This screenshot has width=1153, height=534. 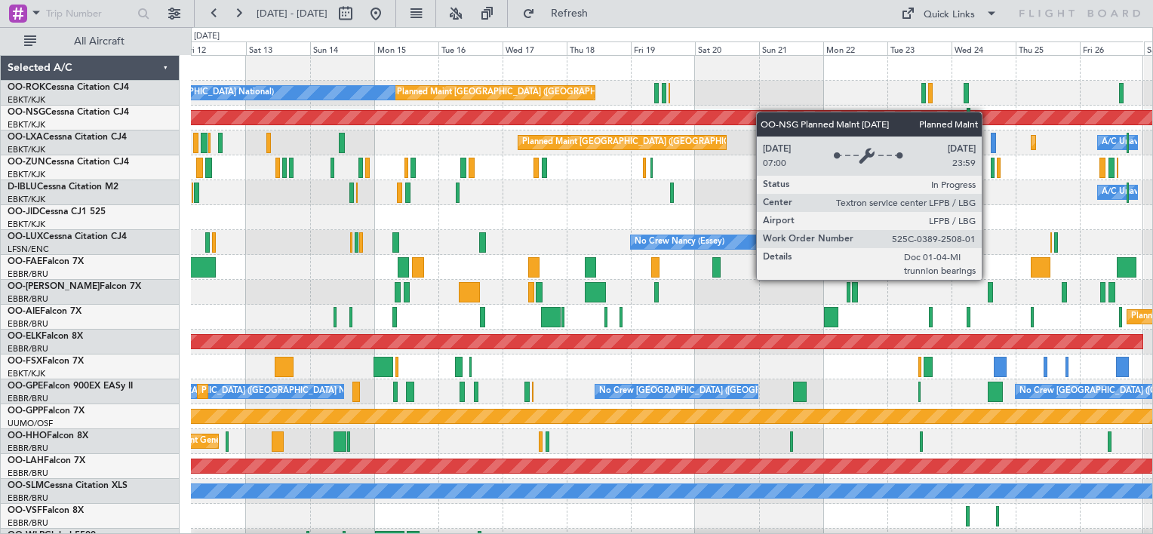 What do you see at coordinates (26, 112) in the screenshot?
I see `span: OO-NSG` at bounding box center [26, 112].